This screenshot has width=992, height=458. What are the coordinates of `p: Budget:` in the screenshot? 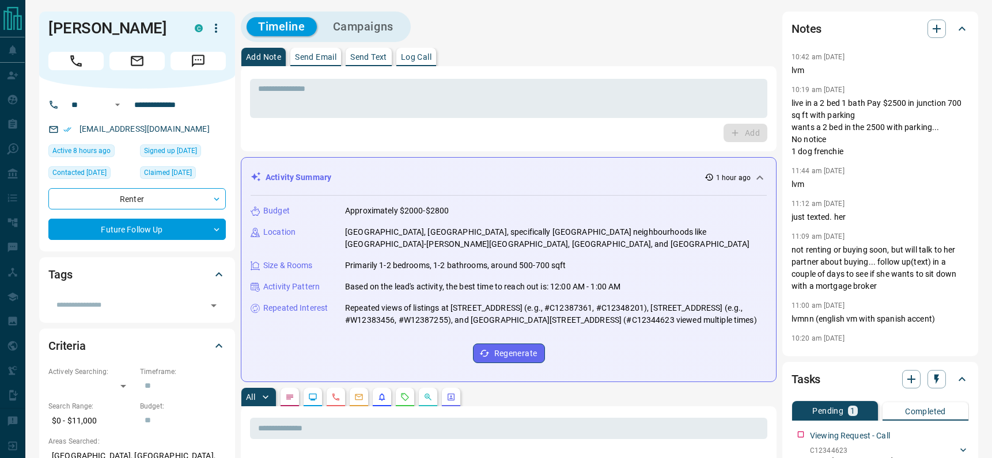 It's located at (183, 407).